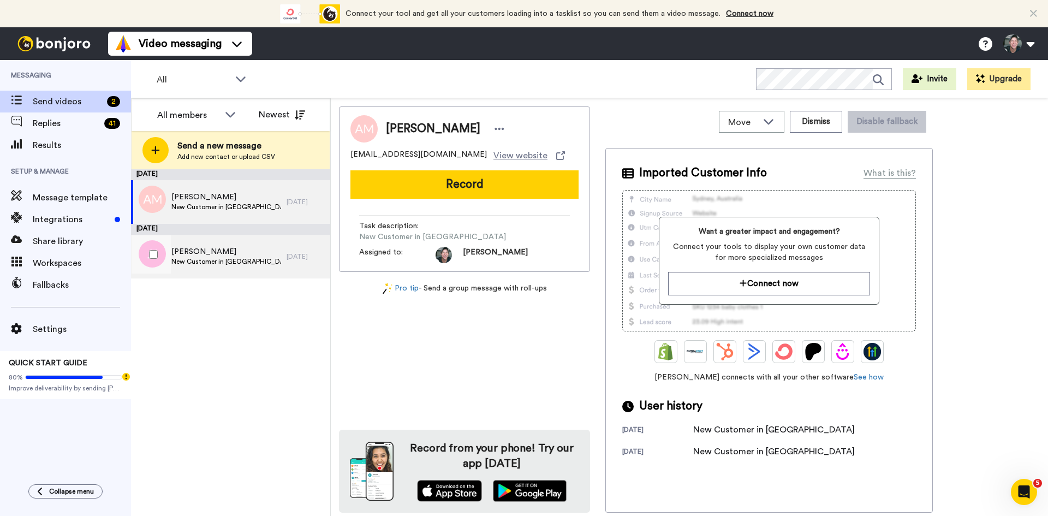 This screenshot has width=1048, height=516. Describe the element at coordinates (816, 122) in the screenshot. I see `button: Dismiss` at that location.